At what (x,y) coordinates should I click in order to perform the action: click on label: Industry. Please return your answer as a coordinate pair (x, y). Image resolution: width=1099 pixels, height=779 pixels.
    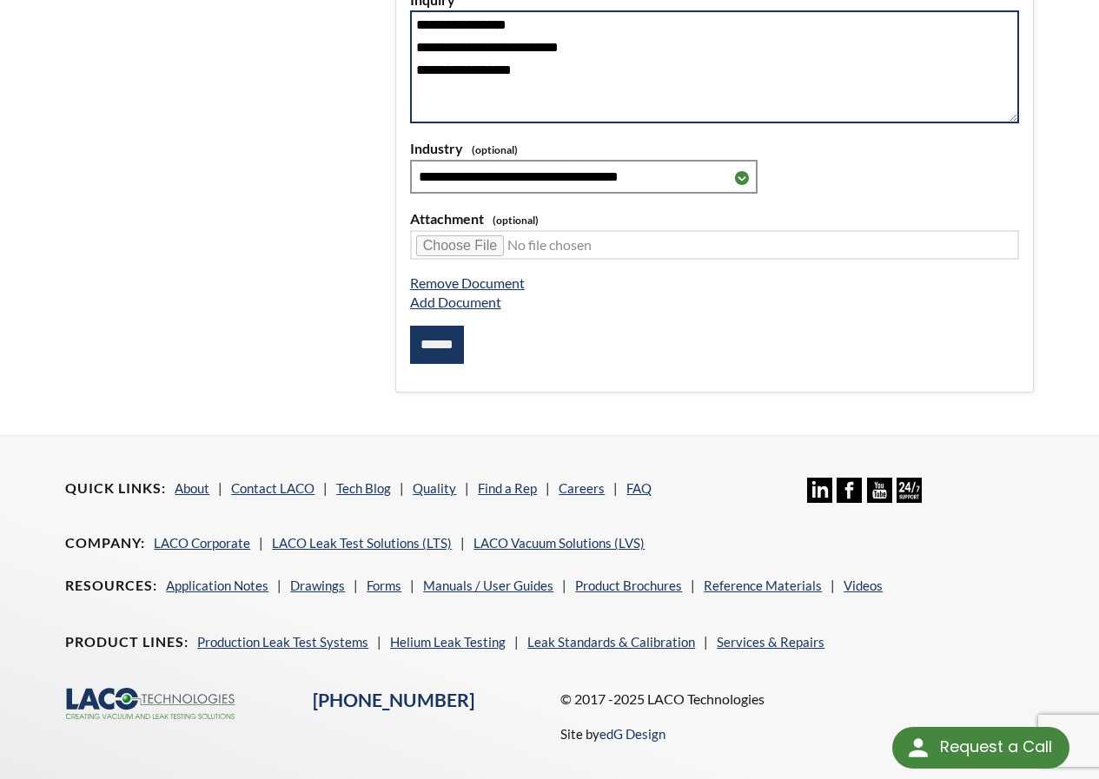
    Looking at the image, I should click on (714, 149).